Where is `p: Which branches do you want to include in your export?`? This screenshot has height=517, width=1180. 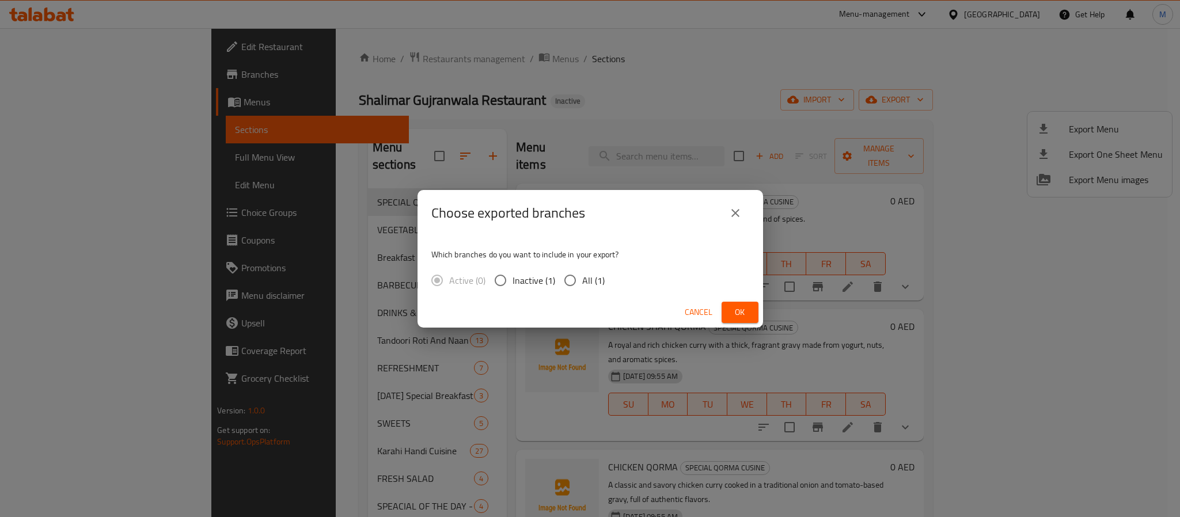 p: Which branches do you want to include in your export? is located at coordinates (590, 255).